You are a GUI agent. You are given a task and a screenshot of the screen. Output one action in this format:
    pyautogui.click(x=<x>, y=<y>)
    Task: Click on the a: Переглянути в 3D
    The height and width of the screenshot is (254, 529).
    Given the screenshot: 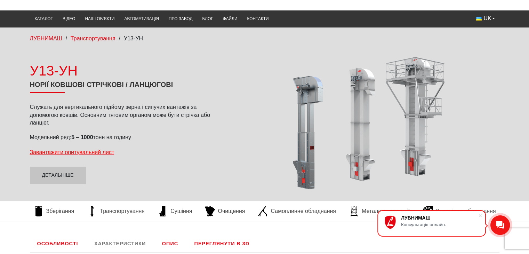 What is the action you would take?
    pyautogui.click(x=222, y=244)
    